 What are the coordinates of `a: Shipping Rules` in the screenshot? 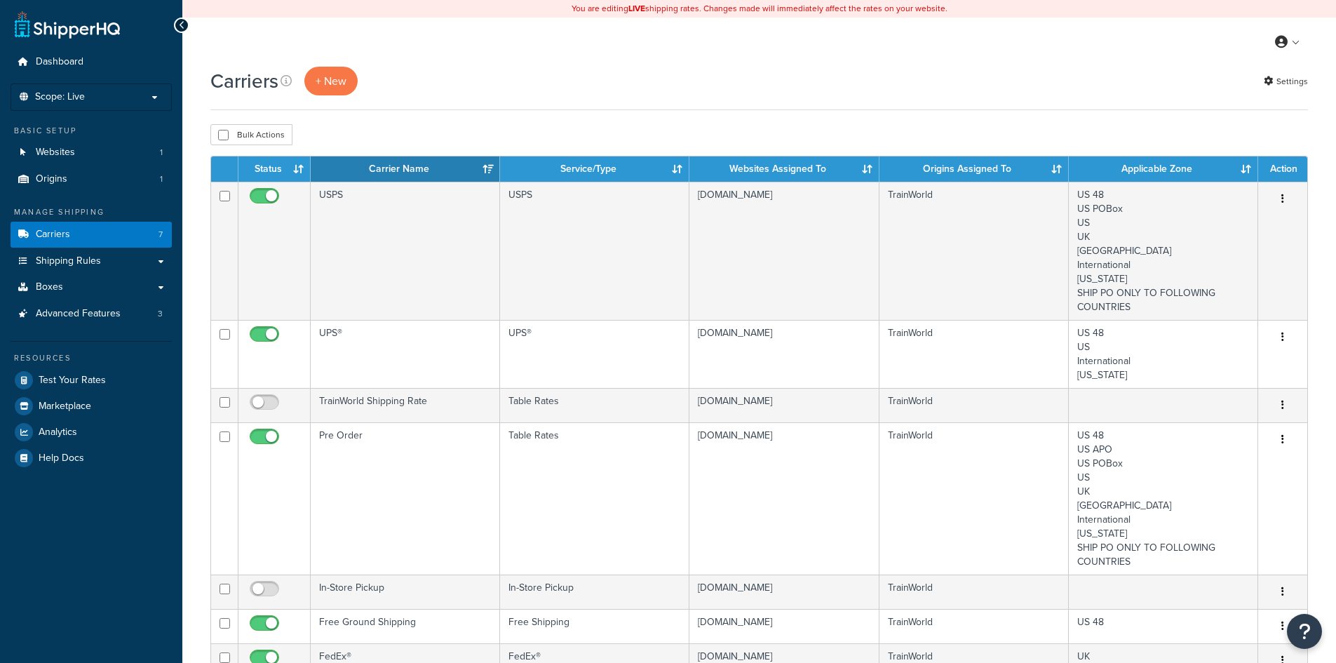 It's located at (91, 261).